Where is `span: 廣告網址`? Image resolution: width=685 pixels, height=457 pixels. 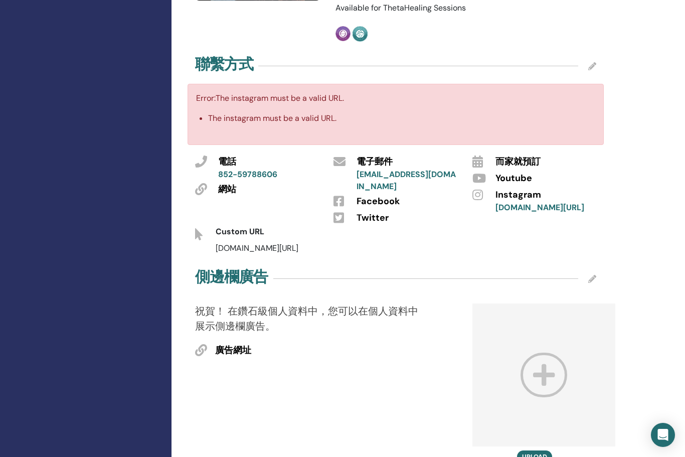 span: 廣告網址 is located at coordinates (233, 350).